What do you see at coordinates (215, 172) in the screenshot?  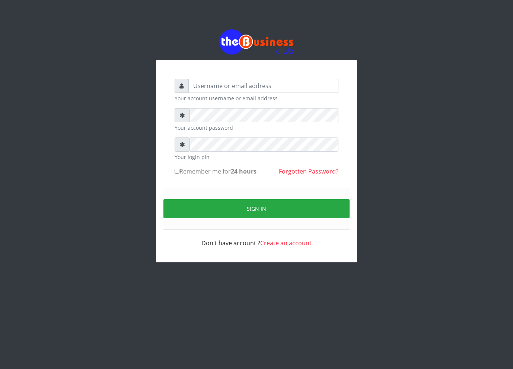 I see `label: Remember me for` at bounding box center [215, 172].